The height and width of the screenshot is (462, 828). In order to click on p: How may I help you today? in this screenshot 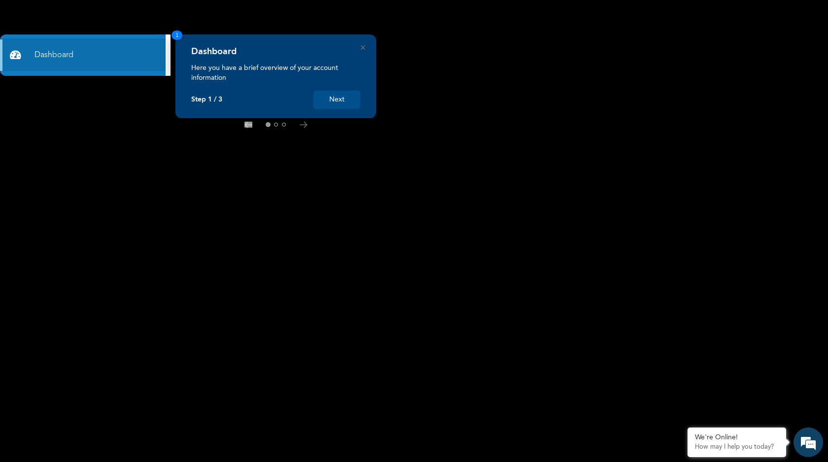, I will do `click(736, 447)`.